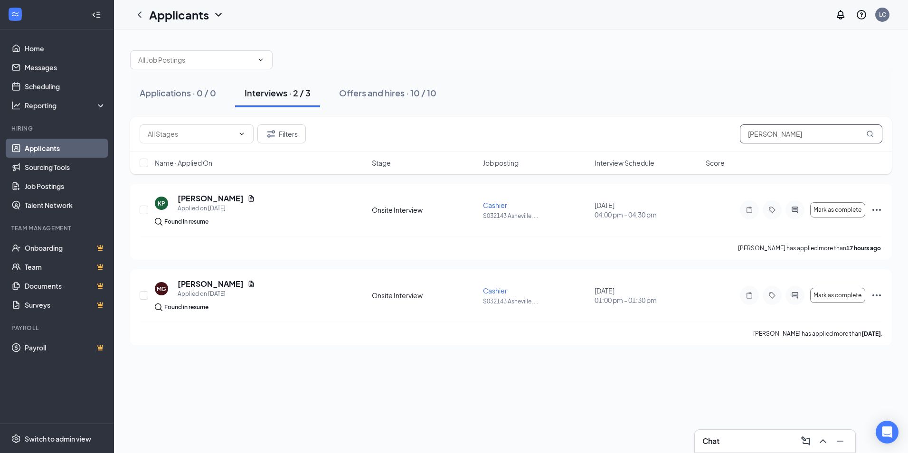 This screenshot has width=908, height=453. What do you see at coordinates (57, 328) in the screenshot?
I see `div: Payroll` at bounding box center [57, 328].